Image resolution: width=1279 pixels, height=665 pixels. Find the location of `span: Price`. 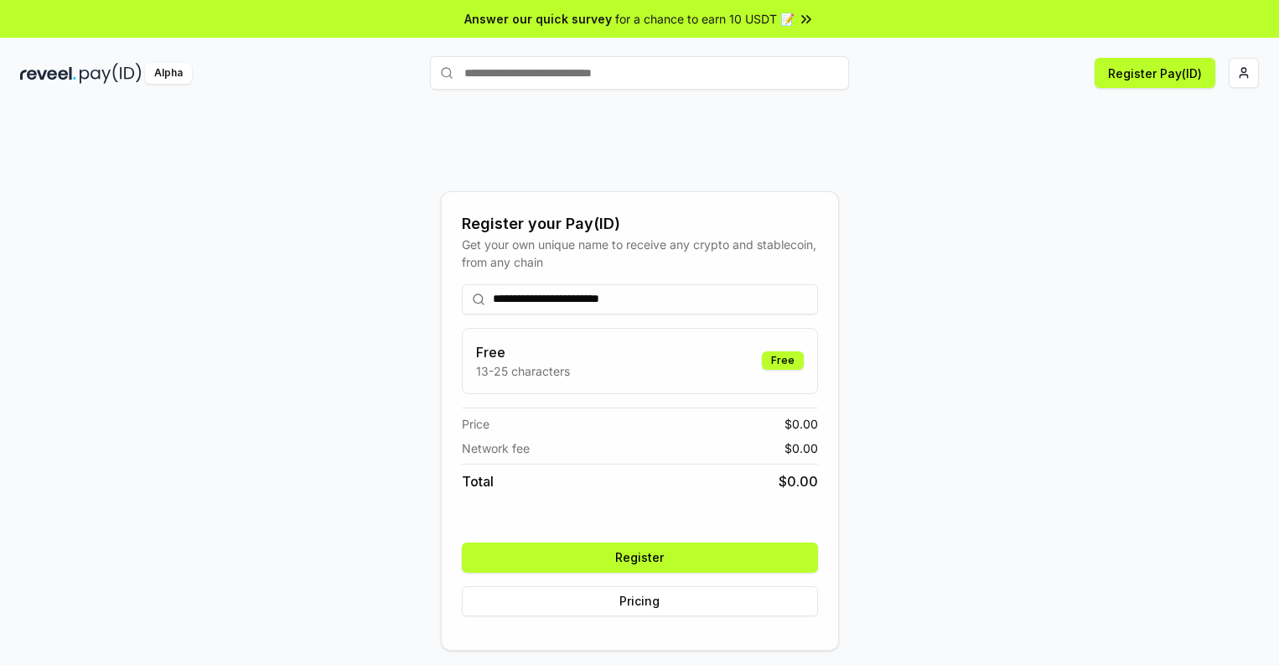

span: Price is located at coordinates (475, 423).